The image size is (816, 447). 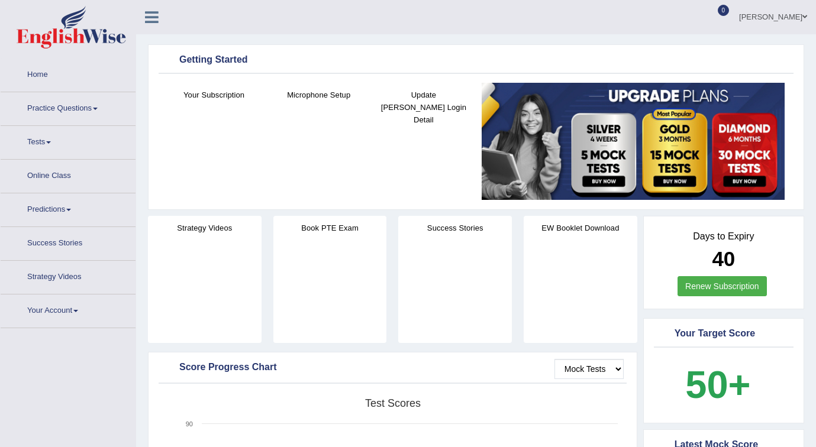 What do you see at coordinates (723, 259) in the screenshot?
I see `b: 40` at bounding box center [723, 259].